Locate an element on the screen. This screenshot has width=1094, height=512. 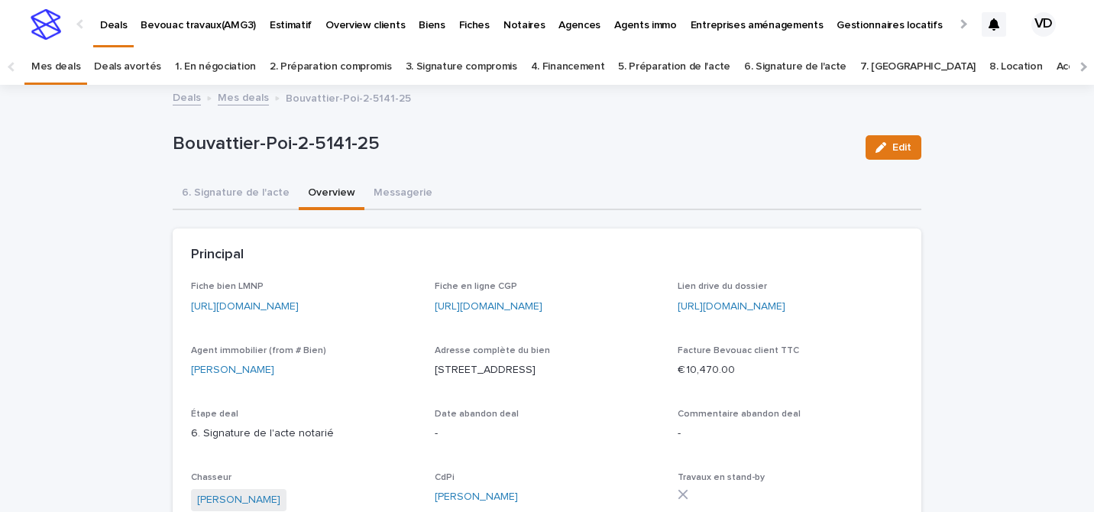
p: 6. Signature de l'acte notarié is located at coordinates (303, 433).